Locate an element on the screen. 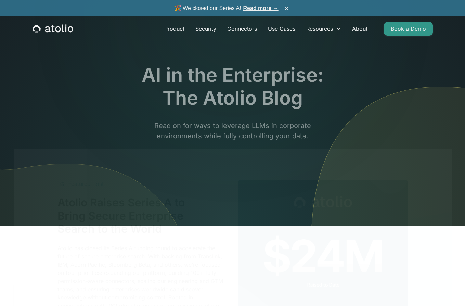 Image resolution: width=465 pixels, height=306 pixels. a: Security is located at coordinates (206, 29).